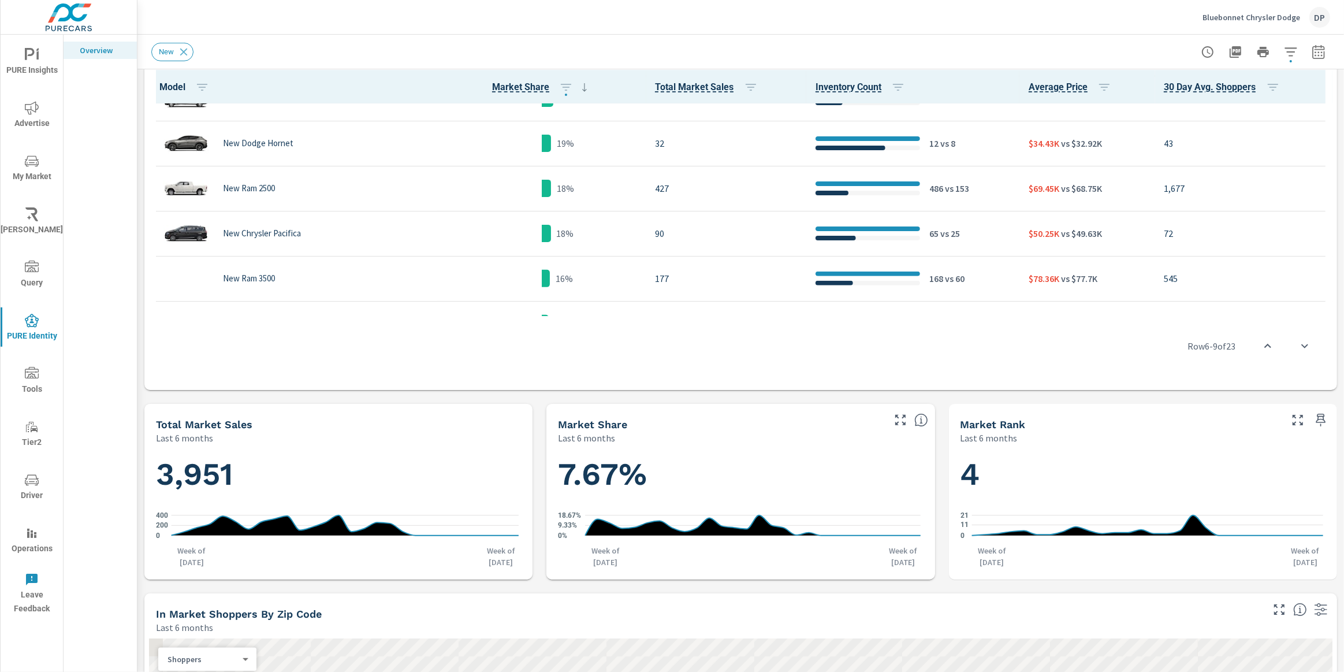  Describe the element at coordinates (726, 188) in the screenshot. I see `p: 427` at that location.